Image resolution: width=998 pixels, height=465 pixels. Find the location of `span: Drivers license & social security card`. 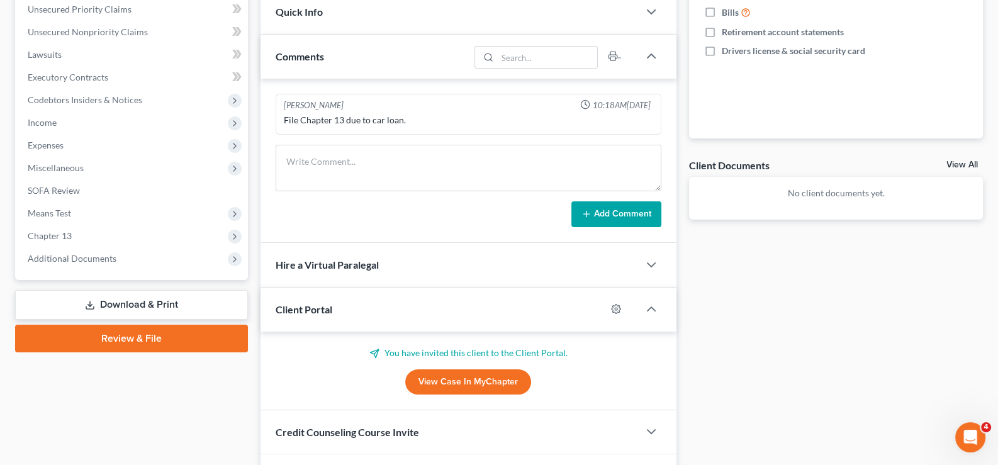

span: Drivers license & social security card is located at coordinates (793, 51).